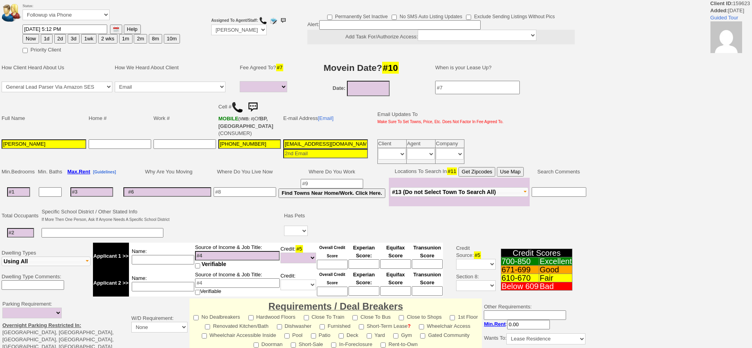 The height and width of the screenshot is (348, 752). Describe the element at coordinates (445, 325) in the screenshot. I see `label: Wheelchair Access` at that location.